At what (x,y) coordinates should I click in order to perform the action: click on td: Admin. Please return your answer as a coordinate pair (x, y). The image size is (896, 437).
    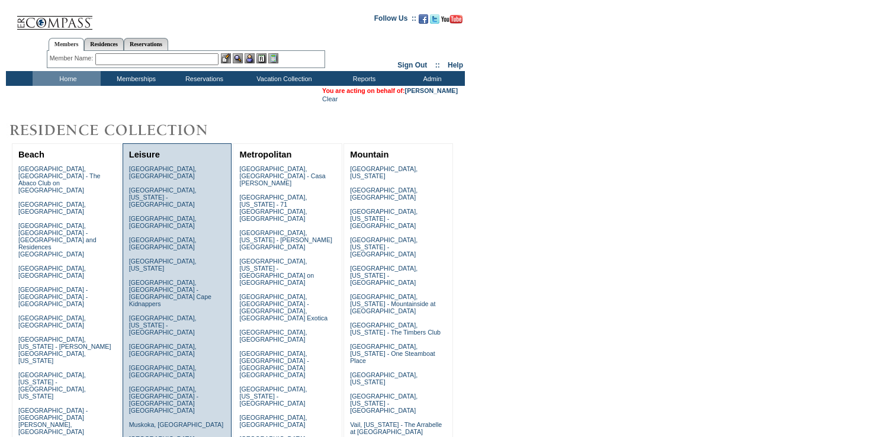
    Looking at the image, I should click on (431, 78).